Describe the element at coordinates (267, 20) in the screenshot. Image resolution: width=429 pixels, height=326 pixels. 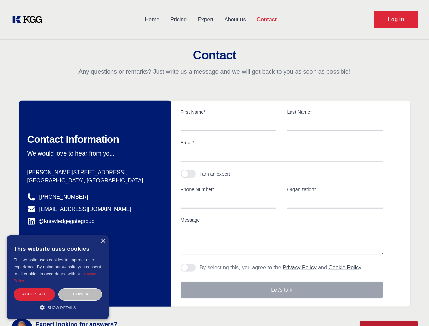
I see `a: Contact` at that location.